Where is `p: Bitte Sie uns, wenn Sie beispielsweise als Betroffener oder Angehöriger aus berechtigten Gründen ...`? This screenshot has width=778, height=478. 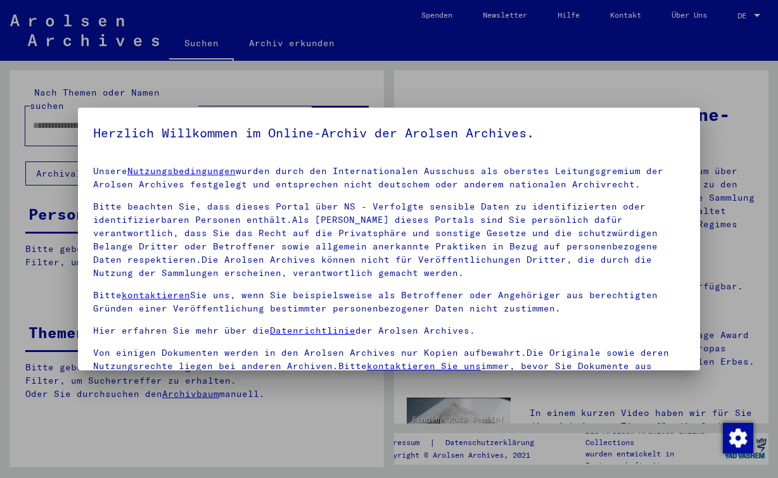 p: Bitte Sie uns, wenn Sie beispielsweise als Betroffener oder Angehöriger aus berechtigten Gründen ... is located at coordinates (389, 302).